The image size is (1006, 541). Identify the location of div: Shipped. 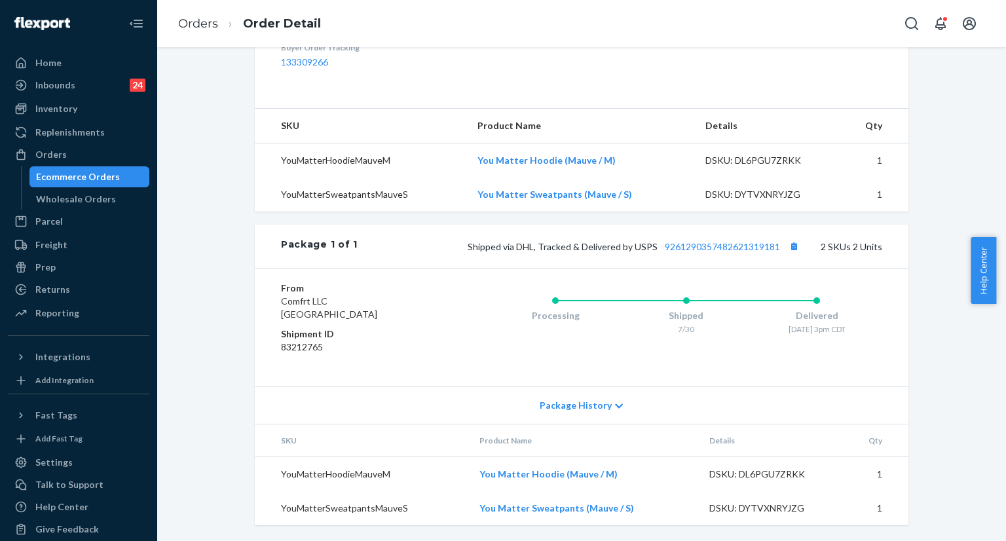
(686, 316).